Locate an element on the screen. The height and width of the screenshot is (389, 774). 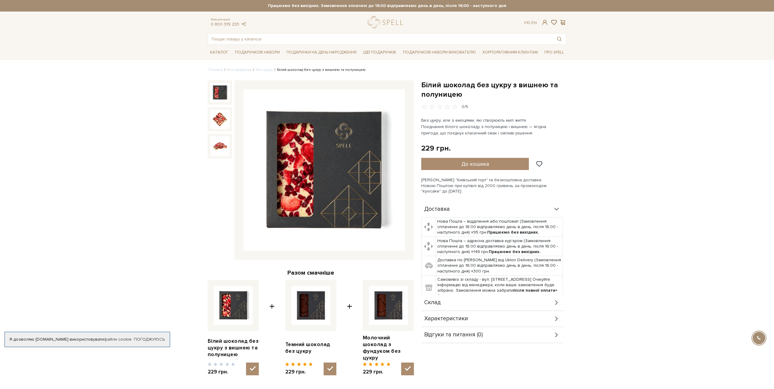
div: Разом смачніше is located at coordinates (311, 273).